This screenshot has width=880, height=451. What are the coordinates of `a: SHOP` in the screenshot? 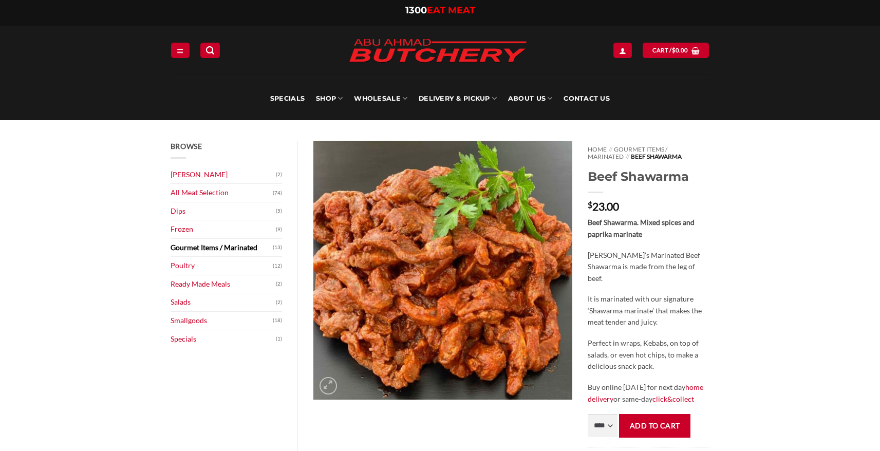 It's located at (329, 99).